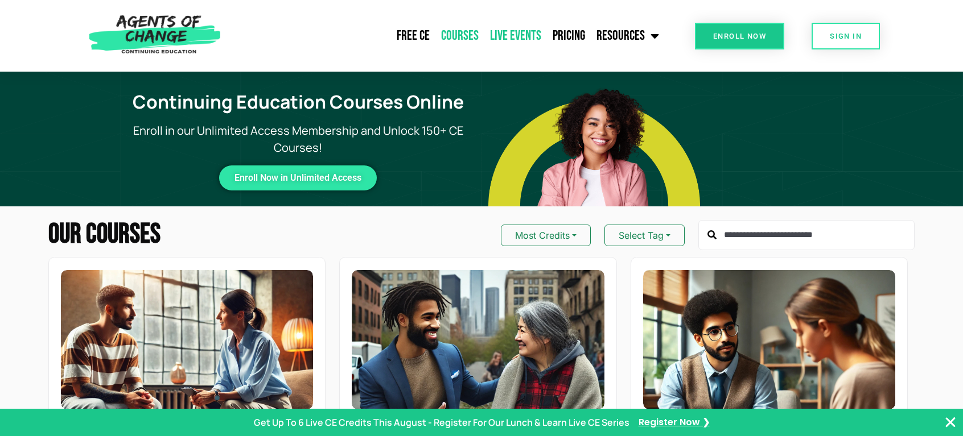 This screenshot has width=963, height=436. What do you see at coordinates (846, 36) in the screenshot?
I see `span: SIGN IN` at bounding box center [846, 36].